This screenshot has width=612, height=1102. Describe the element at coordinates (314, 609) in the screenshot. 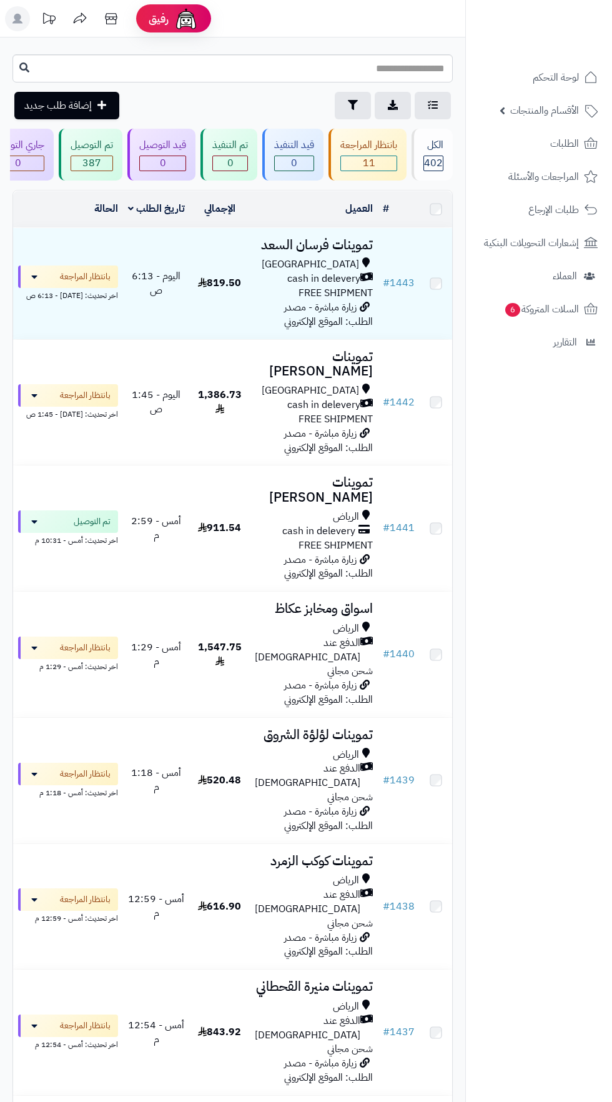

I see `h3: اسواق ومخابز عكاظ` at that location.